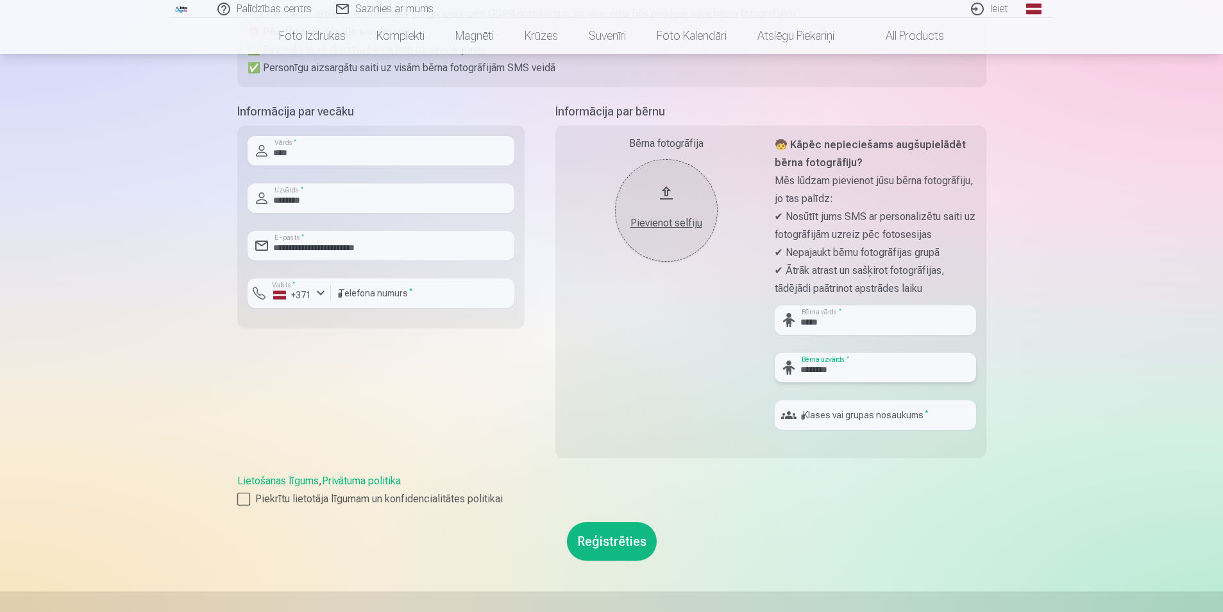 Image resolution: width=1223 pixels, height=612 pixels. What do you see at coordinates (381, 112) in the screenshot?
I see `h5: Informācija par vecāku` at bounding box center [381, 112].